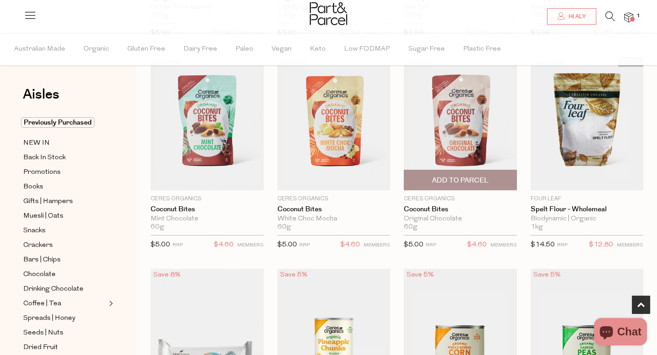  What do you see at coordinates (65, 259) in the screenshot?
I see `a: Bars | Chips` at bounding box center [65, 259].